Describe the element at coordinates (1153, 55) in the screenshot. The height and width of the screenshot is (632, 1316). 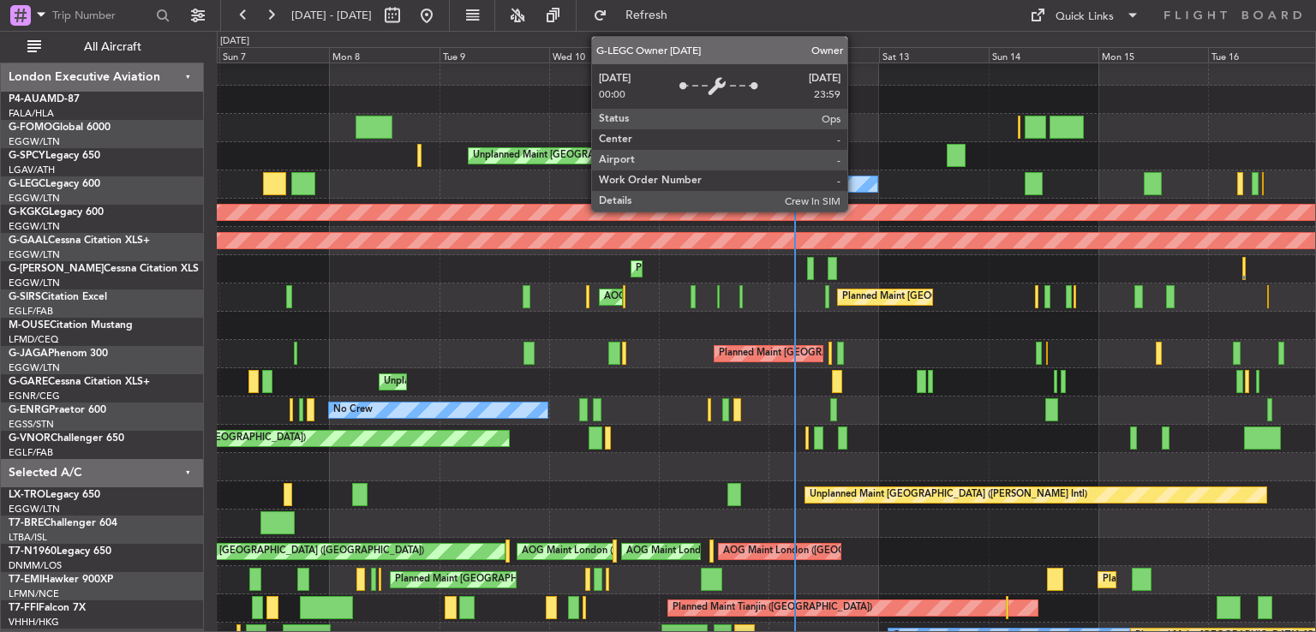
I see `div: Mon 15` at that location.